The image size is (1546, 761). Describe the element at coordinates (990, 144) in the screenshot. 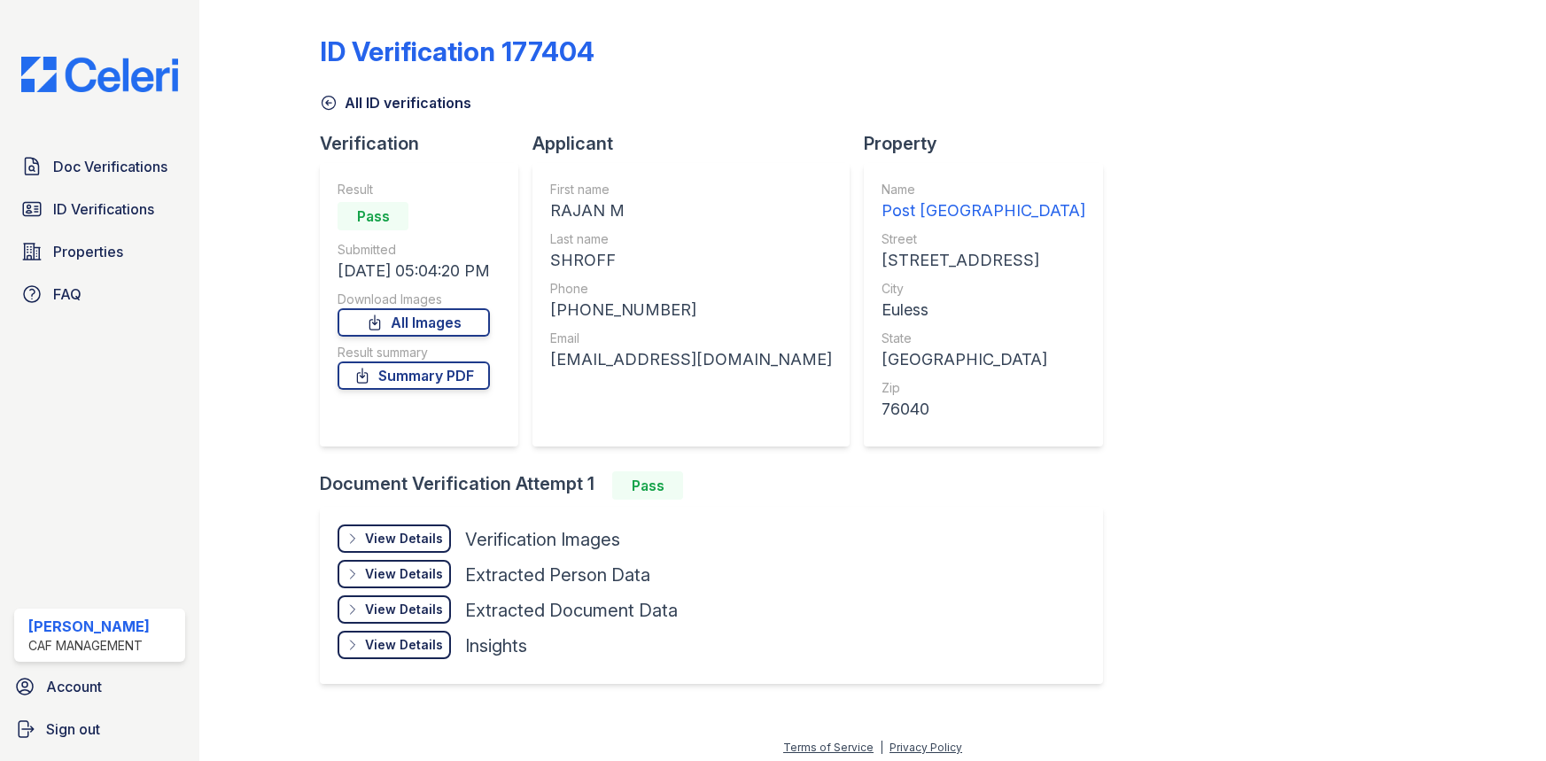

I see `div: Property` at that location.